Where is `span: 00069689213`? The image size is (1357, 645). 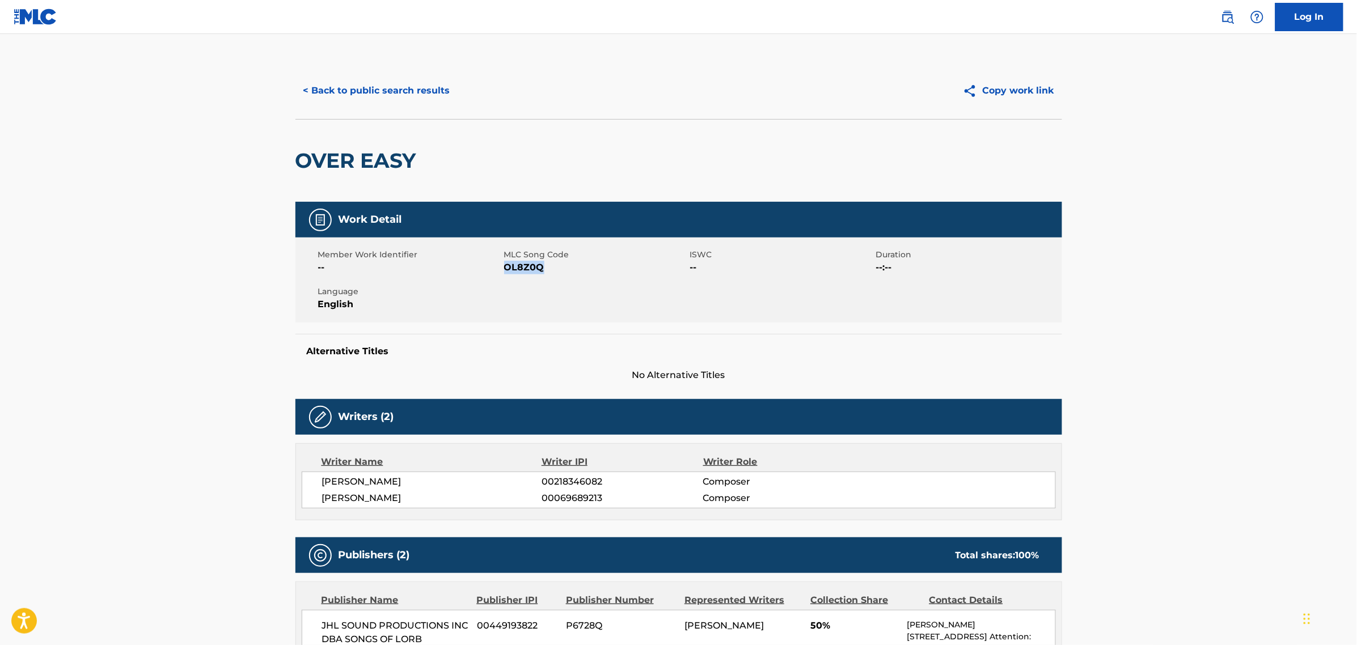 span: 00069689213 is located at coordinates (622, 498).